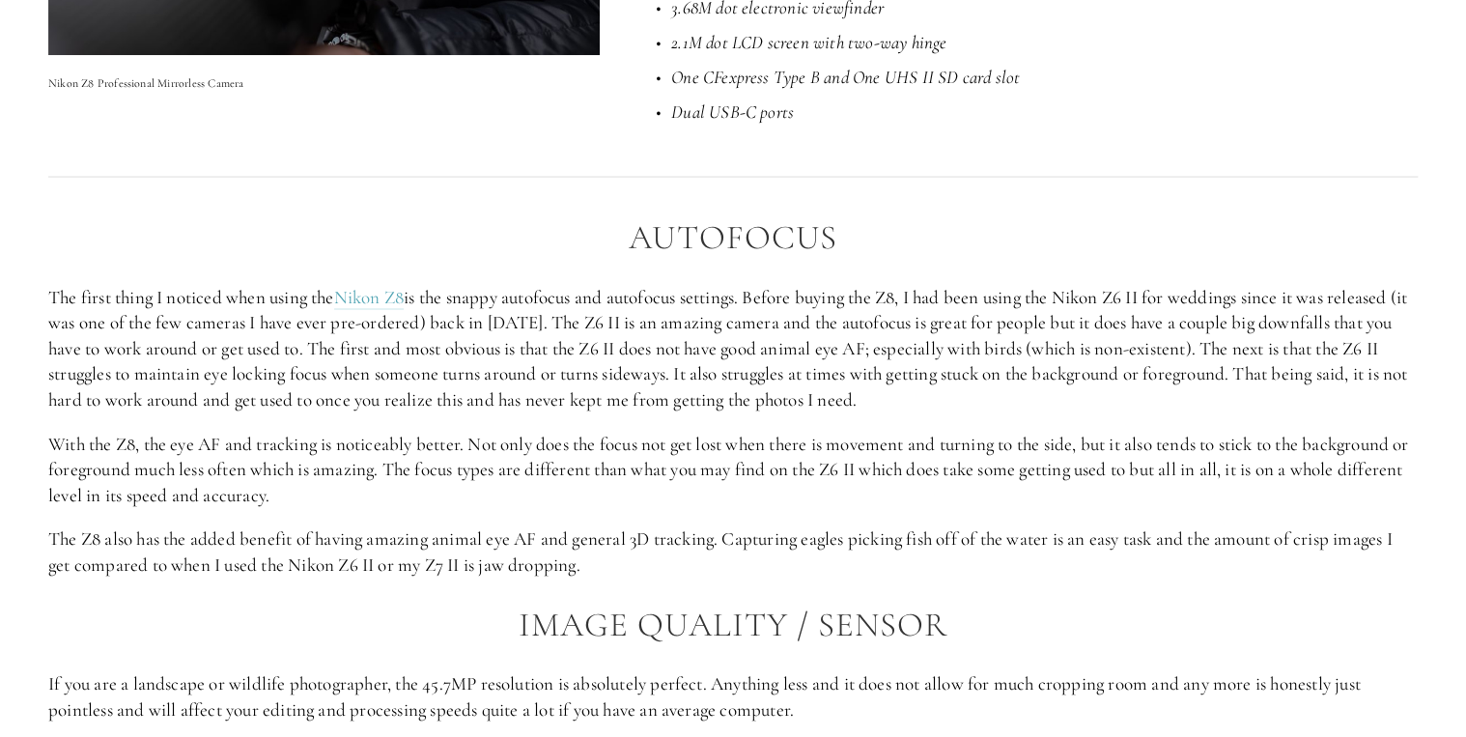 The image size is (1466, 737). What do you see at coordinates (733, 551) in the screenshot?
I see `p: The Z8 also has the added benefit of having amazing animal eye AF and general 3D tracking. Captur...` at bounding box center [733, 551].